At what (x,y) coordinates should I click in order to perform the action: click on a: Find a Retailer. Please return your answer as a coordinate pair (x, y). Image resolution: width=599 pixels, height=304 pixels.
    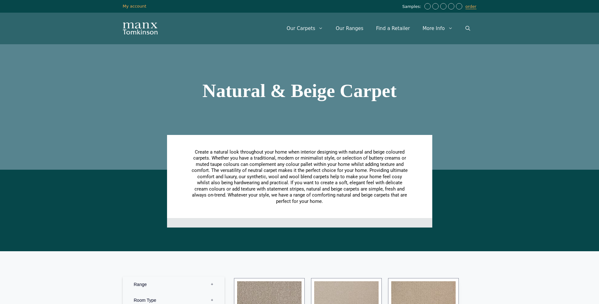
    Looking at the image, I should click on (393, 28).